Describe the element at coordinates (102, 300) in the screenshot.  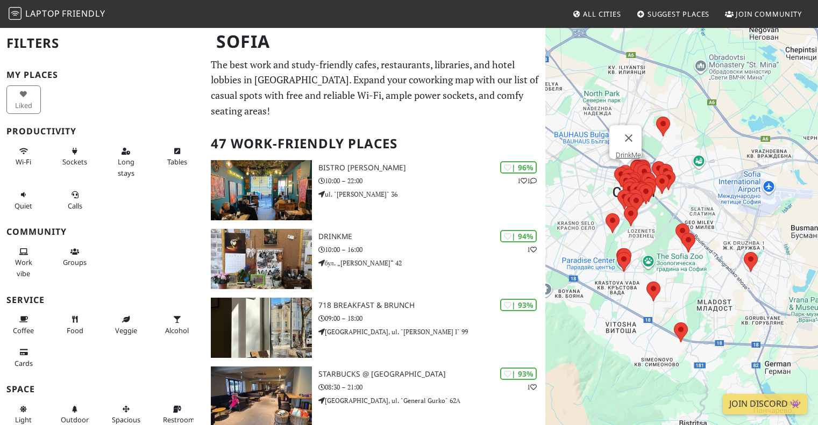
I see `h3: Service` at that location.